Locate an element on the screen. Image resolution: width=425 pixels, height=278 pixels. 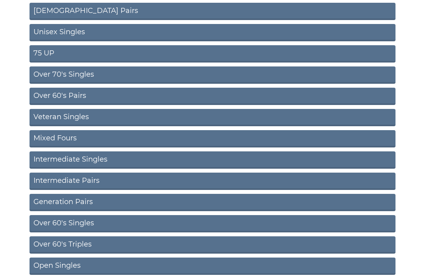
a: Unisex Singles is located at coordinates (212, 33).